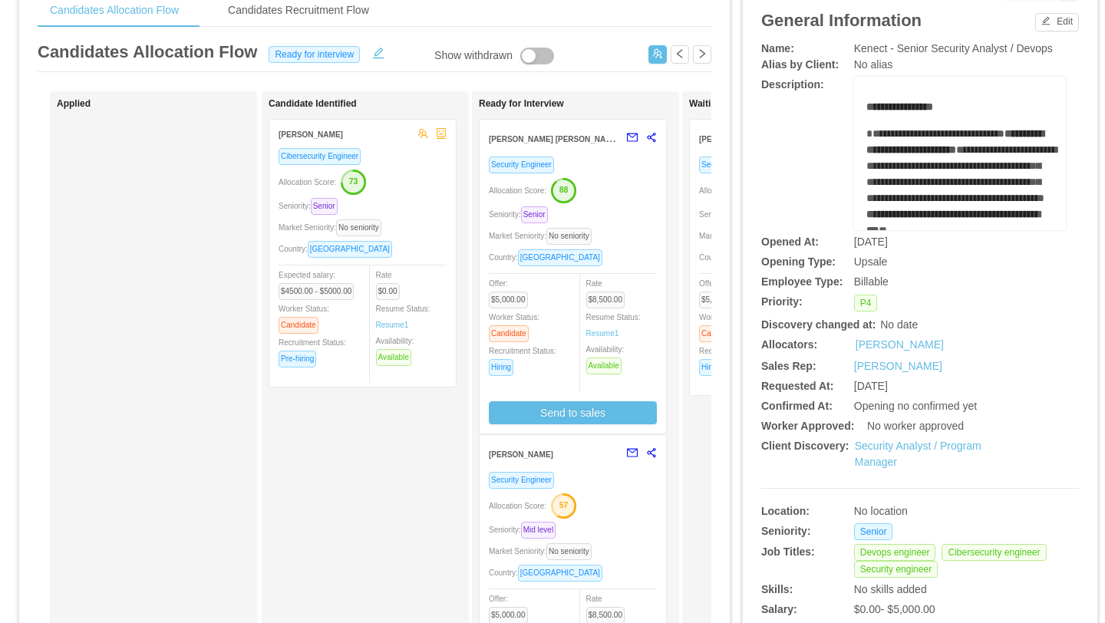 The width and height of the screenshot is (1105, 623). What do you see at coordinates (314, 54) in the screenshot?
I see `span: Ready for interview` at bounding box center [314, 54].